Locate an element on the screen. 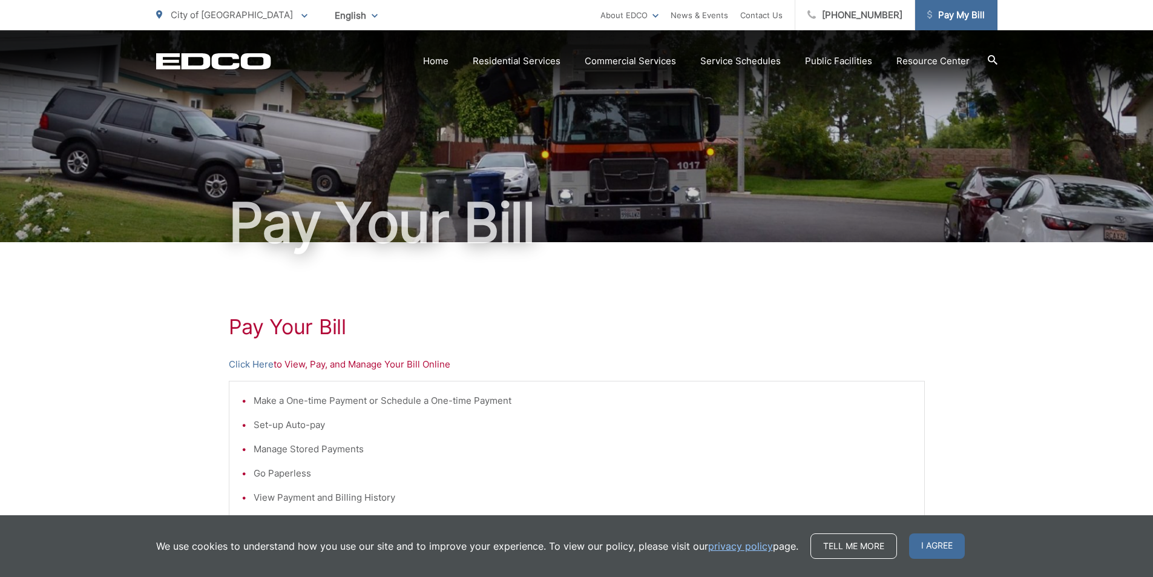  li: Manage Stored Payments is located at coordinates (583, 449).